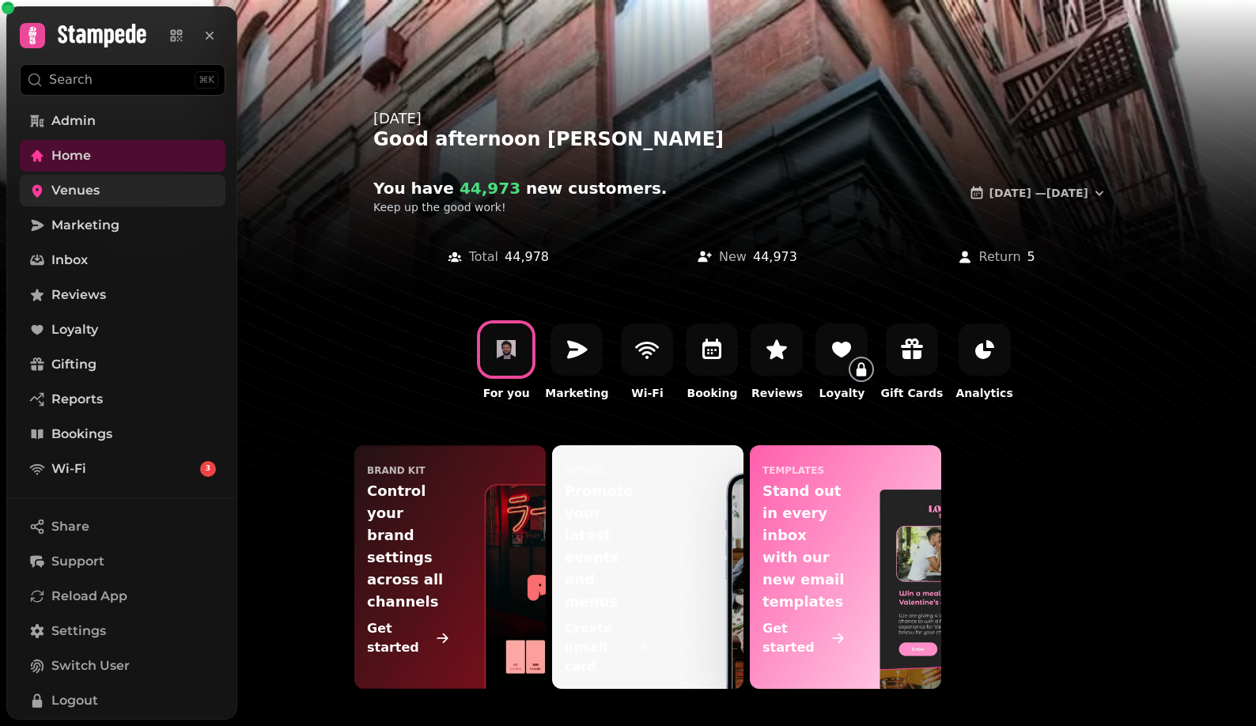  What do you see at coordinates (450, 567) in the screenshot?
I see `a: Brand KitControl your brand settings across all channelsGet started` at bounding box center [450, 567].